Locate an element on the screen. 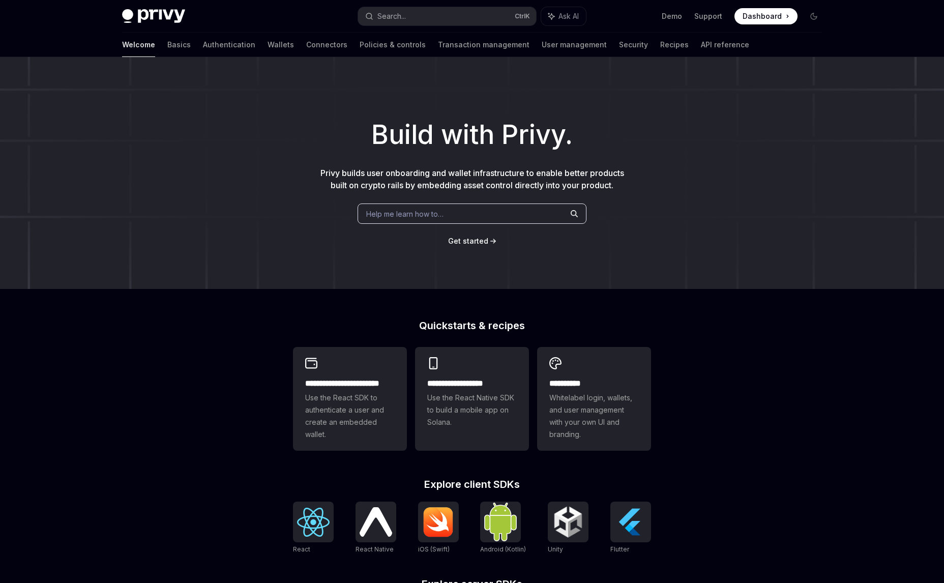  span: Ask AI is located at coordinates (569, 16).